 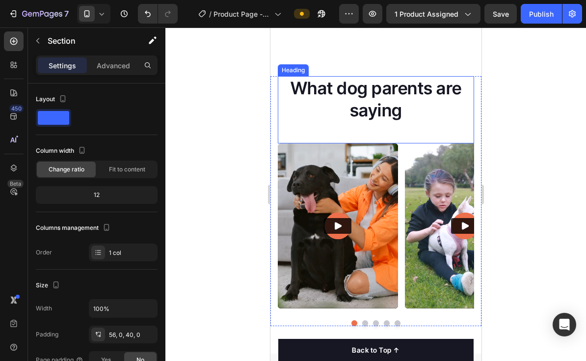 What do you see at coordinates (127, 169) in the screenshot?
I see `span: Fit to content` at bounding box center [127, 169].